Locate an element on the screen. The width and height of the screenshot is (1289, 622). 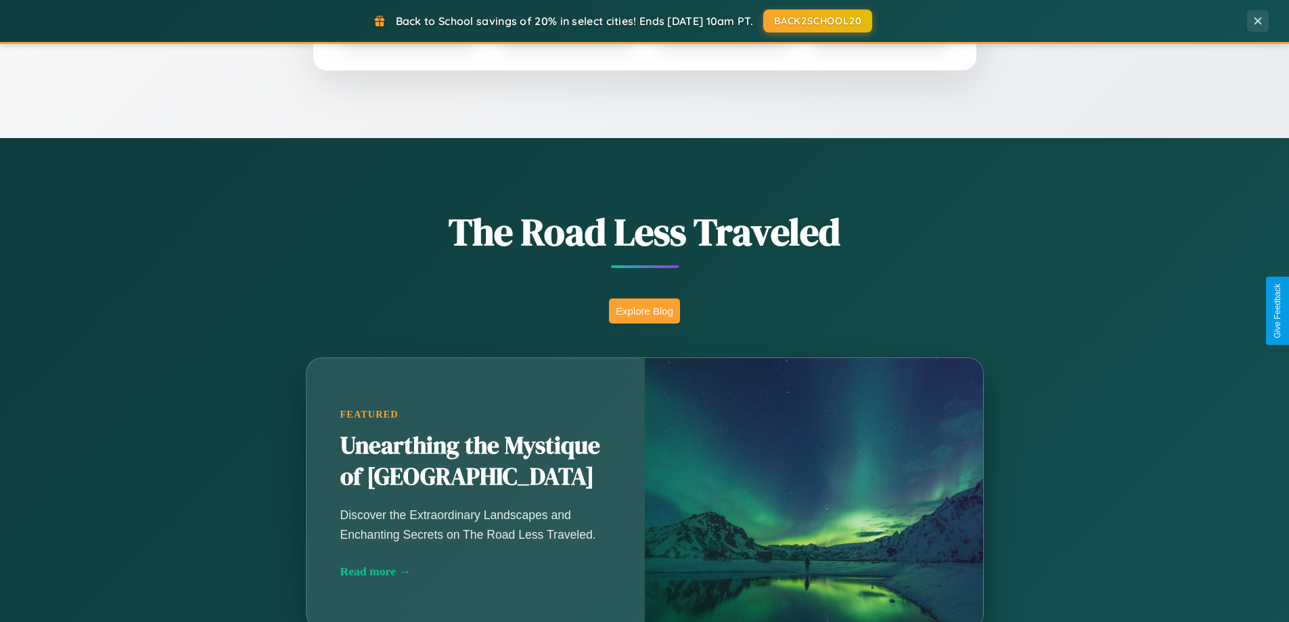
p: Discover the Extraordinary Landscapes and Enchanting Secrets on The Road Less Traveled. is located at coordinates (476, 524).